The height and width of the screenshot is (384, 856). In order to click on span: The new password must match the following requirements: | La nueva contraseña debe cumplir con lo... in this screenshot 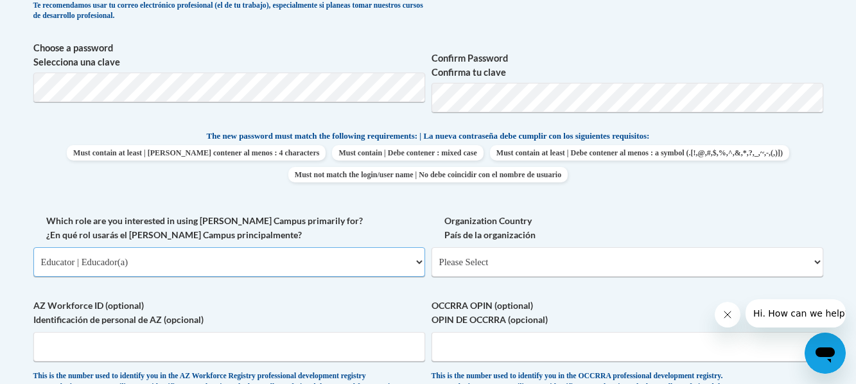, I will do `click(428, 136)`.